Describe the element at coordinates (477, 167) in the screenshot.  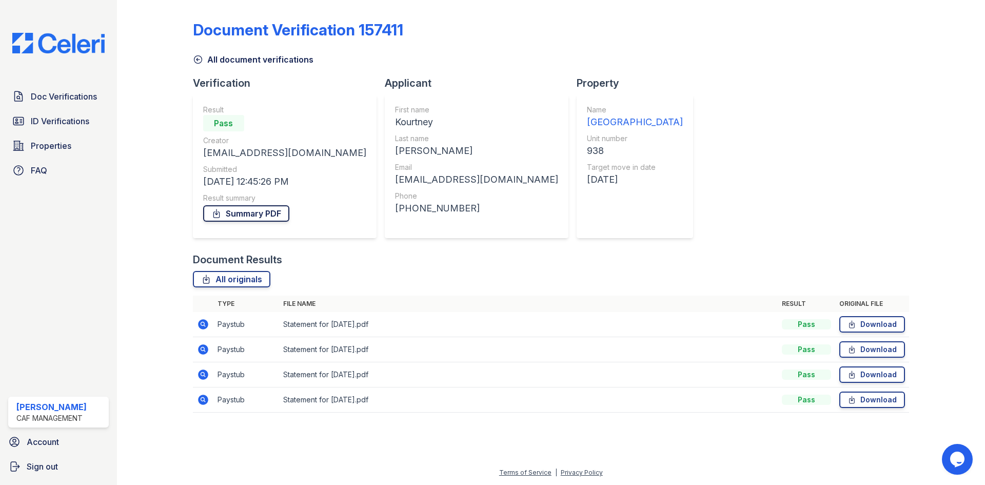
I see `div: Email` at that location.